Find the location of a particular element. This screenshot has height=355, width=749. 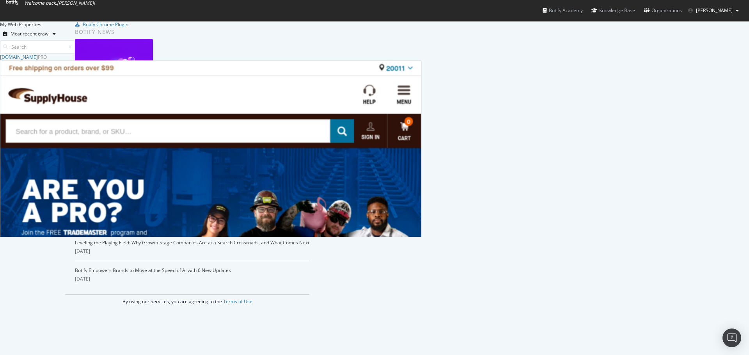

div: Botify Academy is located at coordinates (562, 11).